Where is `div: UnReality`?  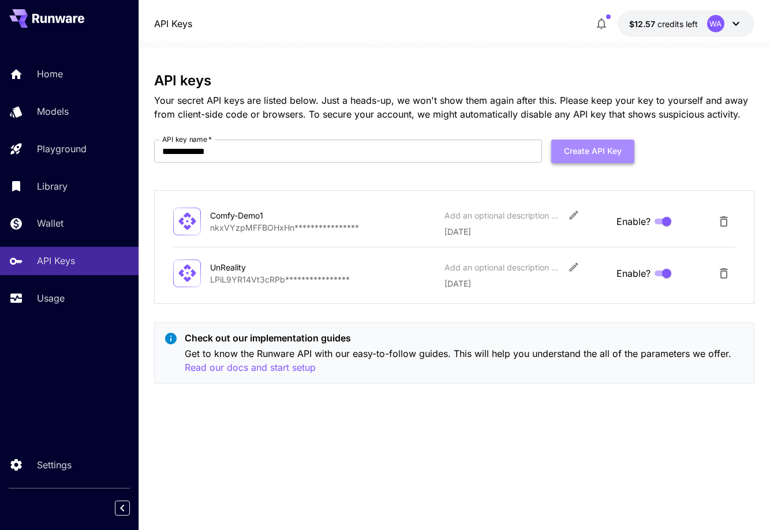
div: UnReality is located at coordinates (268, 267).